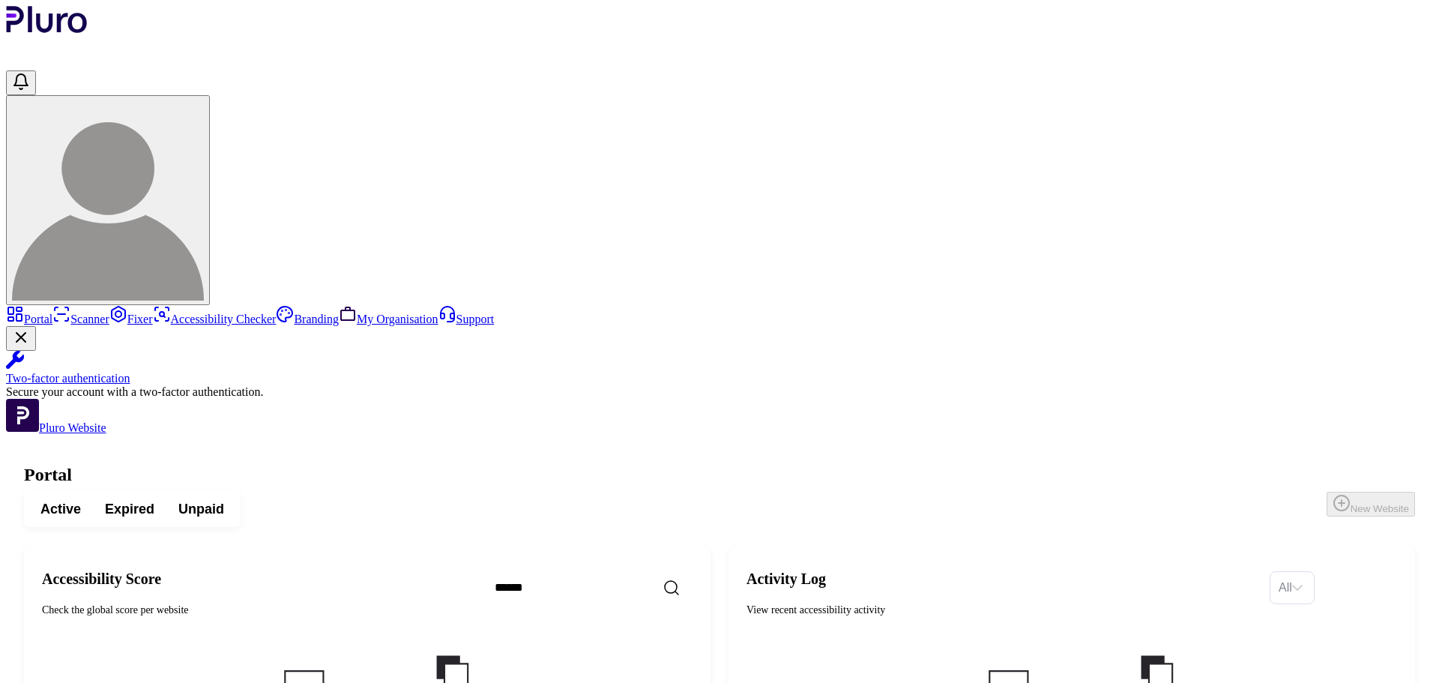  Describe the element at coordinates (56, 427) in the screenshot. I see `a: Open Pluro Website` at that location.